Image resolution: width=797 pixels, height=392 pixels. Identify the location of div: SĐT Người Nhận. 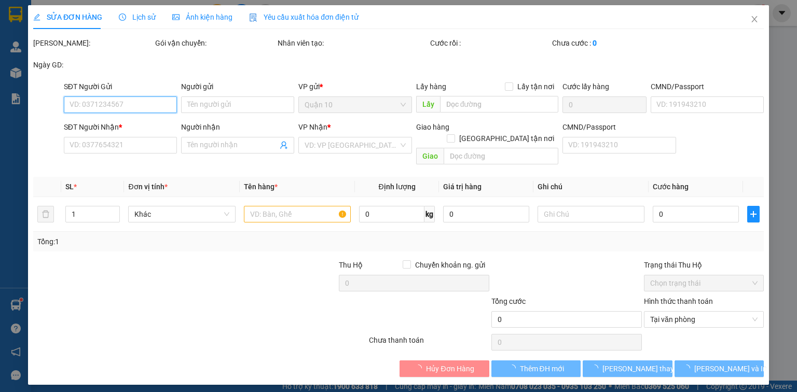
(120, 127).